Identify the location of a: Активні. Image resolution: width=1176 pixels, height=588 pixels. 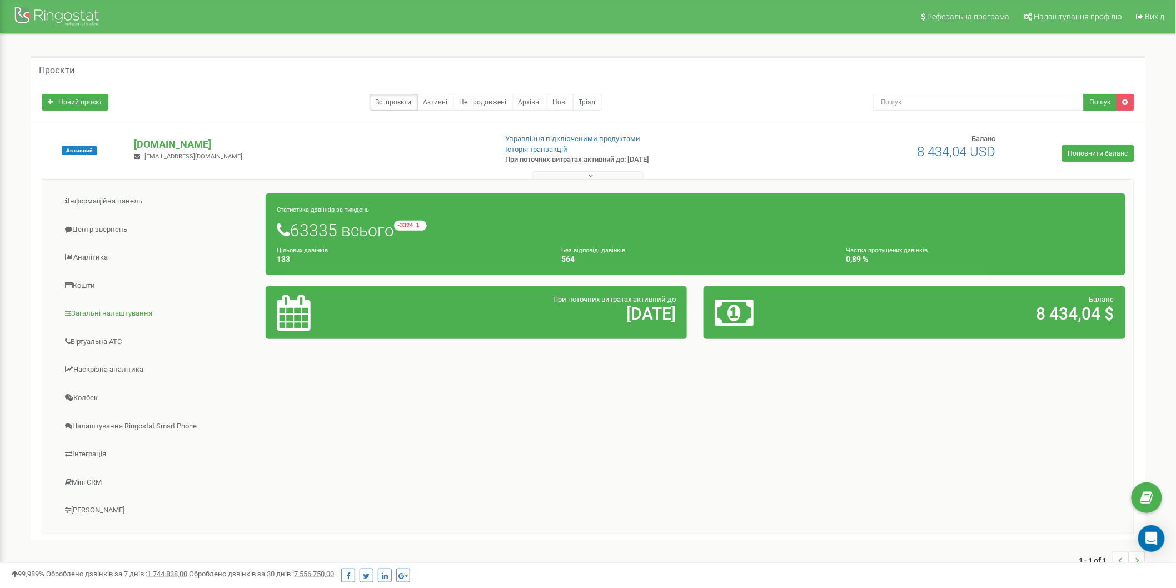
(436, 102).